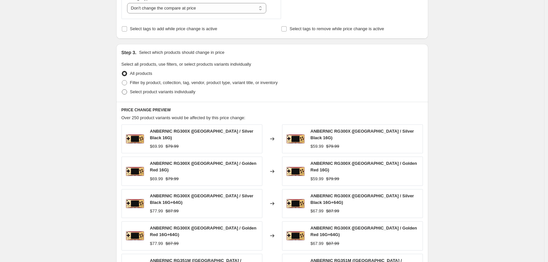 This screenshot has height=262, width=548. Describe the element at coordinates (174, 29) in the screenshot. I see `span: Select tags to add while price change is active` at that location.